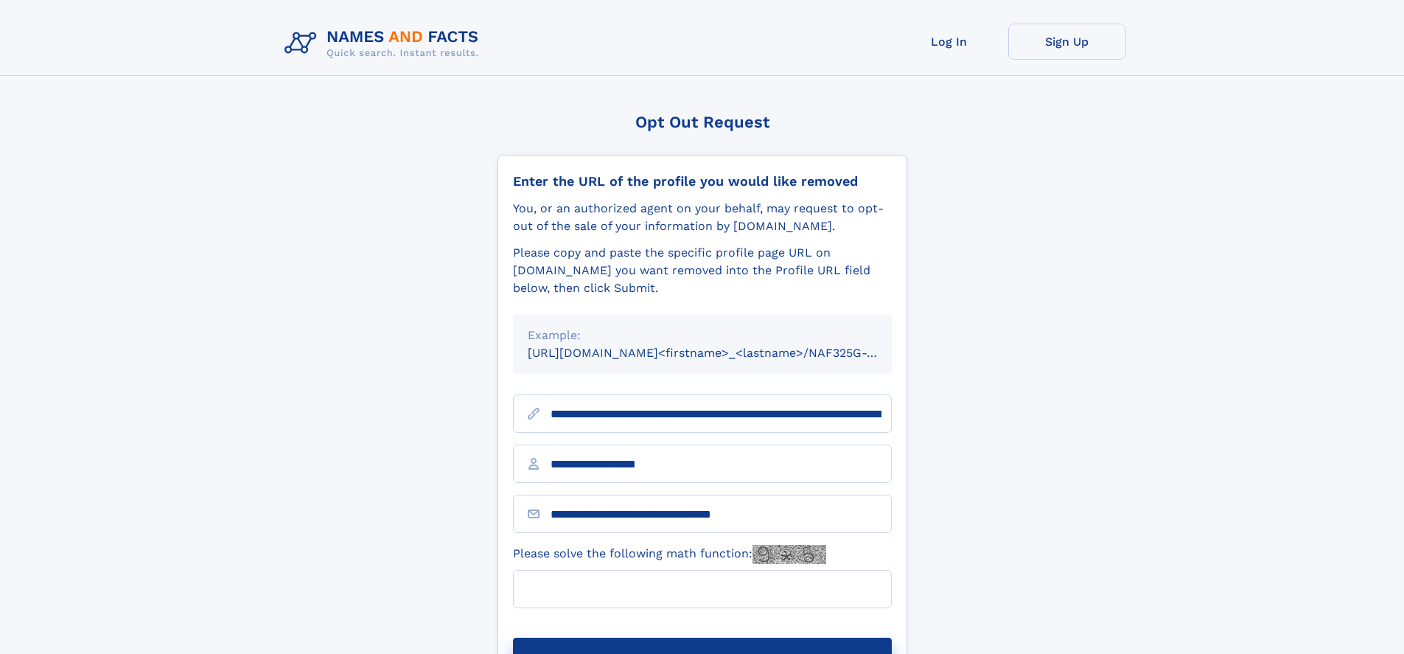  Describe the element at coordinates (949, 41) in the screenshot. I see `a: Log In` at that location.